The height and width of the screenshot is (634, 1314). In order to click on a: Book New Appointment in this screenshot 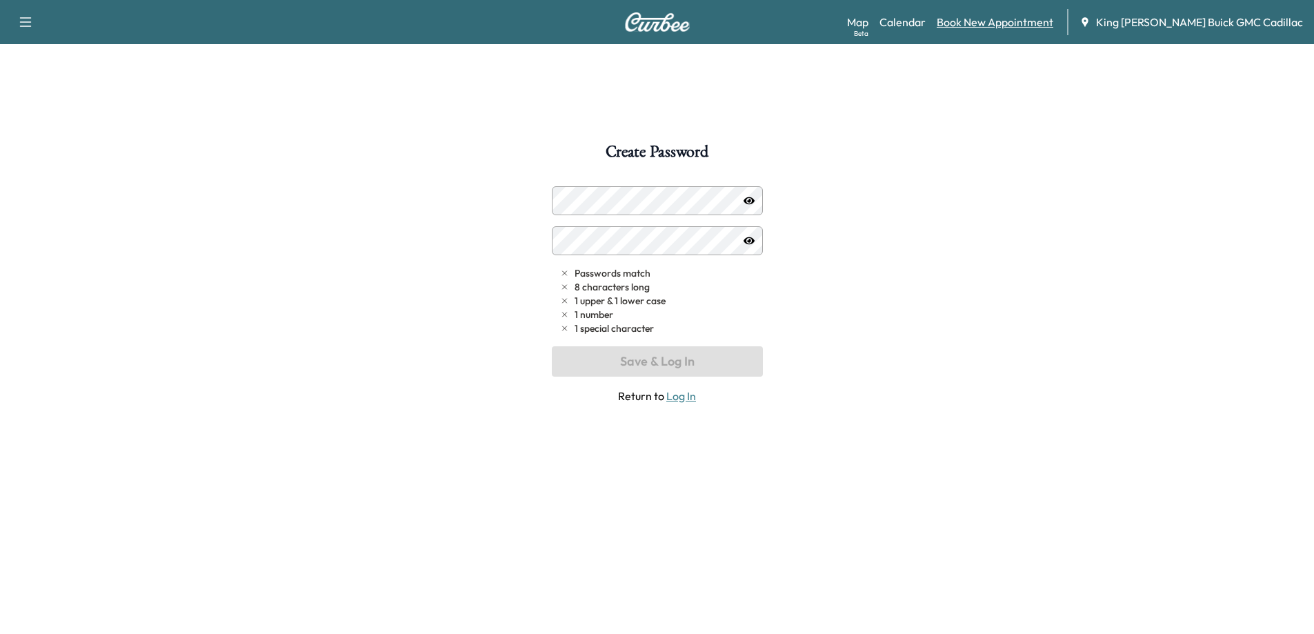, I will do `click(994, 22)`.